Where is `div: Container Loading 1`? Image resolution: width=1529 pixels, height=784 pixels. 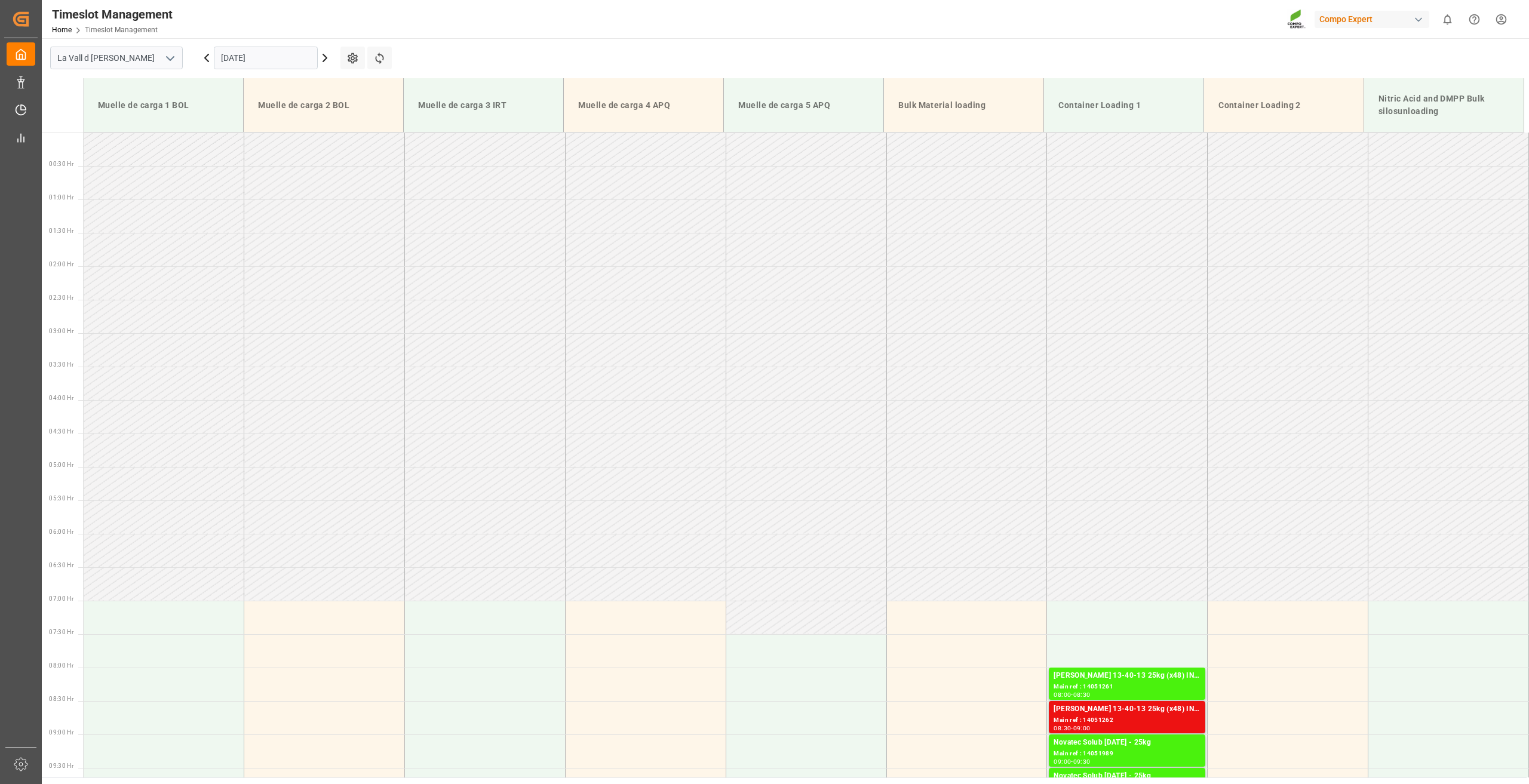
div: Container Loading 1 is located at coordinates (1123, 105).